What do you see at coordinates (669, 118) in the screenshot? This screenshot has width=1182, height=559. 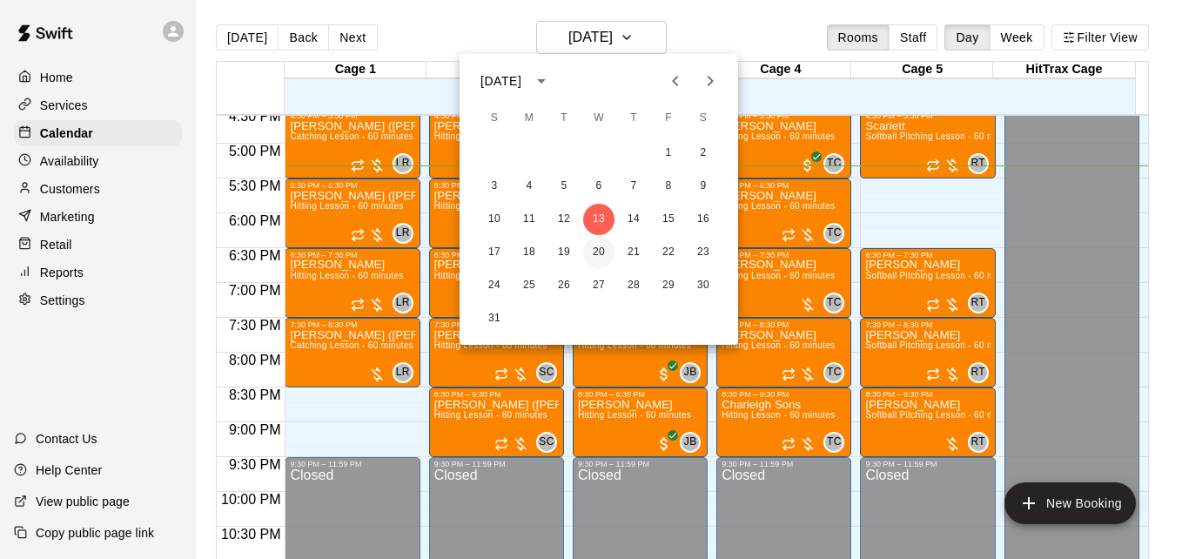 I see `span: Friday` at bounding box center [669, 118].